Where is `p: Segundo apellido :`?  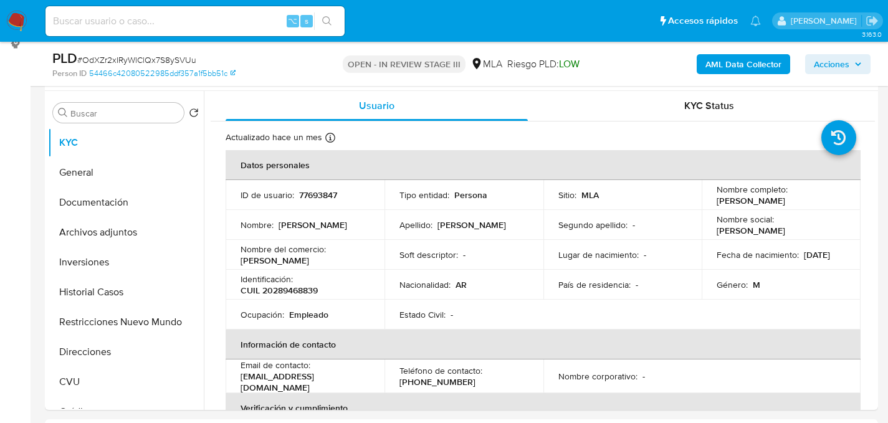
p: Segundo apellido : is located at coordinates (593, 225).